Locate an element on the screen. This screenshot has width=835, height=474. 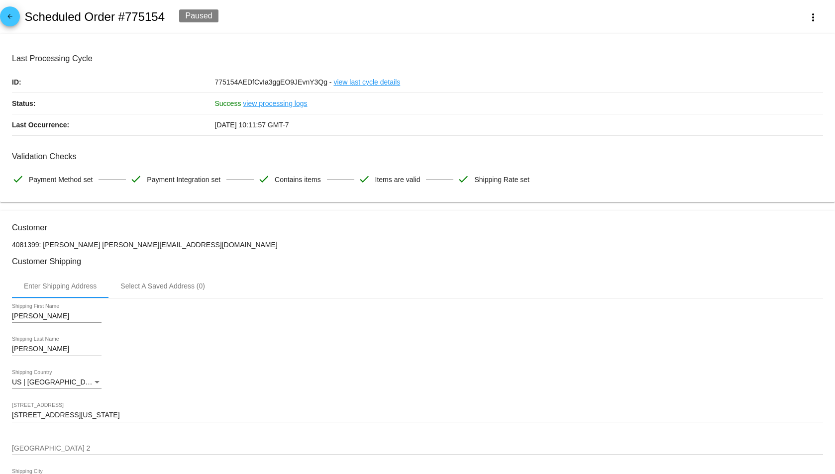
a: view last cycle details is located at coordinates (367, 82).